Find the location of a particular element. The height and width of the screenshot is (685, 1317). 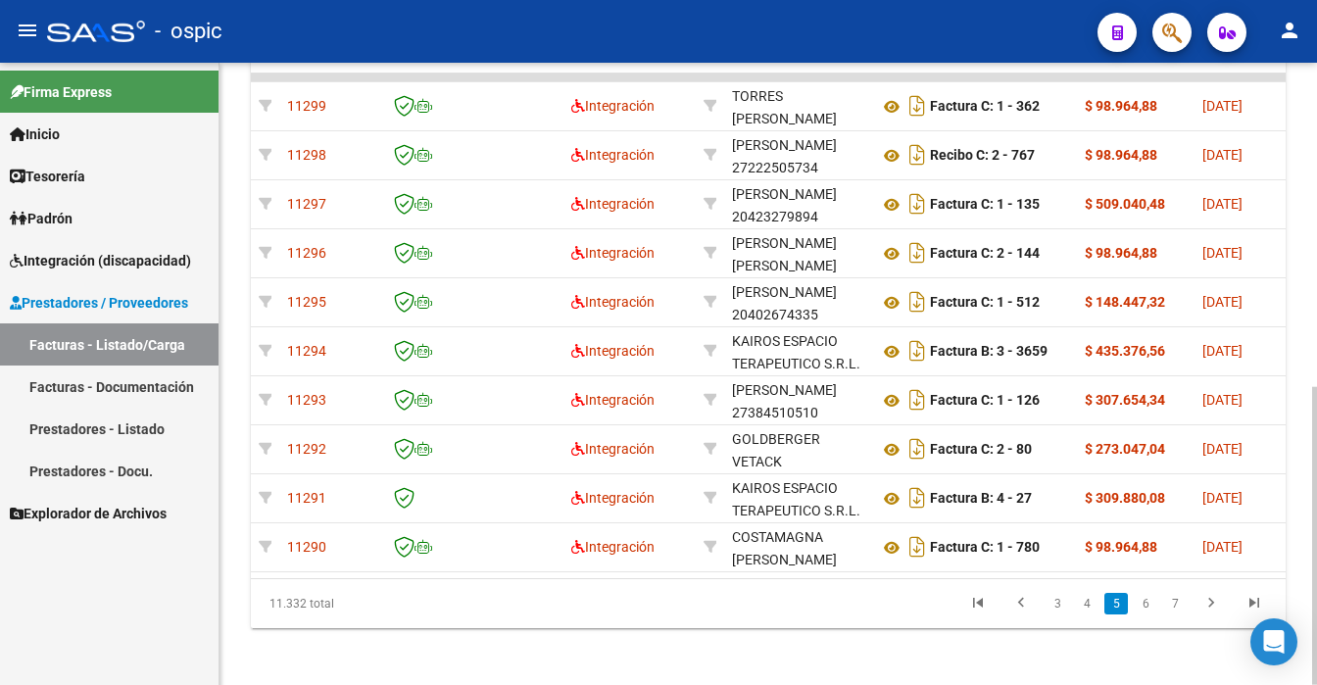

span: 11292 is located at coordinates (307, 449).